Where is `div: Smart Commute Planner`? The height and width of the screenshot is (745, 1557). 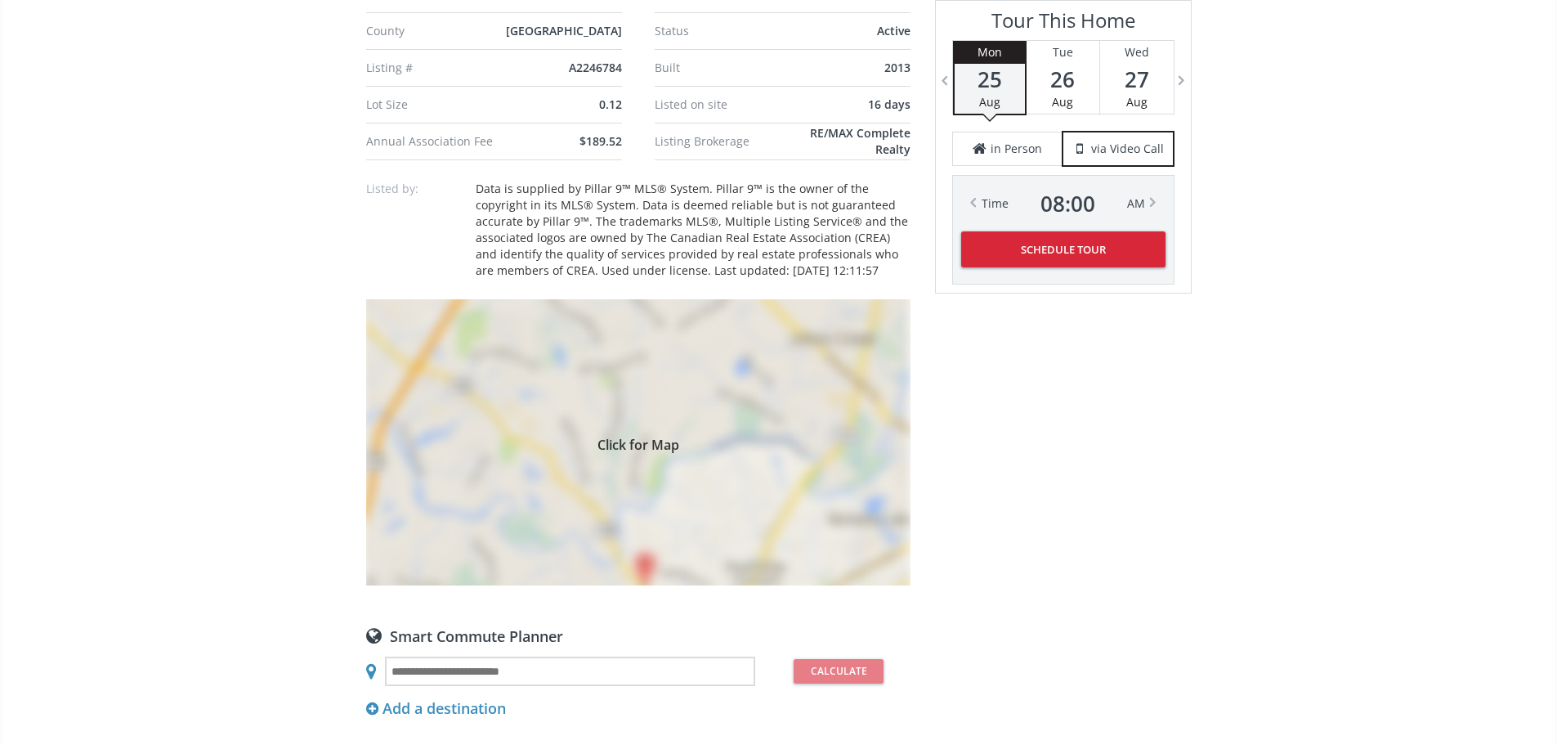 div: Smart Commute Planner is located at coordinates (638, 635).